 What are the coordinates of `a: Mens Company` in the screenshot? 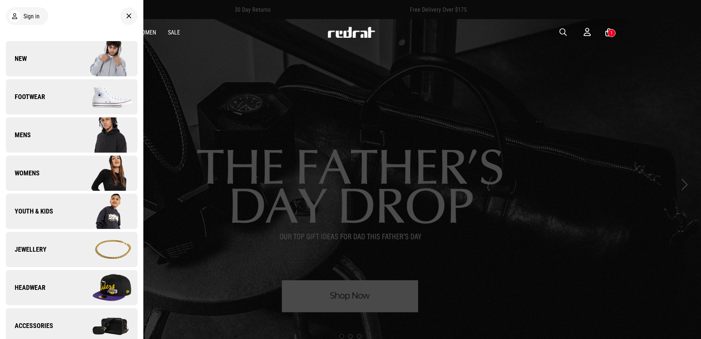 It's located at (72, 135).